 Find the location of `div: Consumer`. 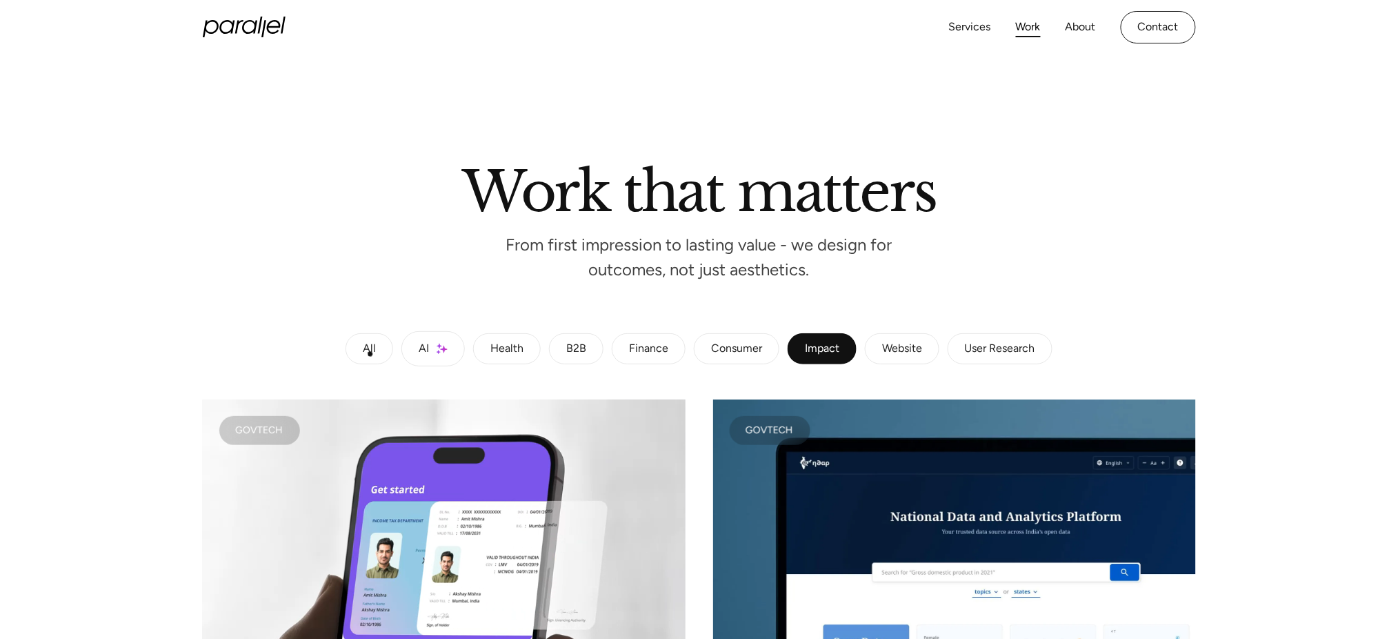

div: Consumer is located at coordinates (737, 349).